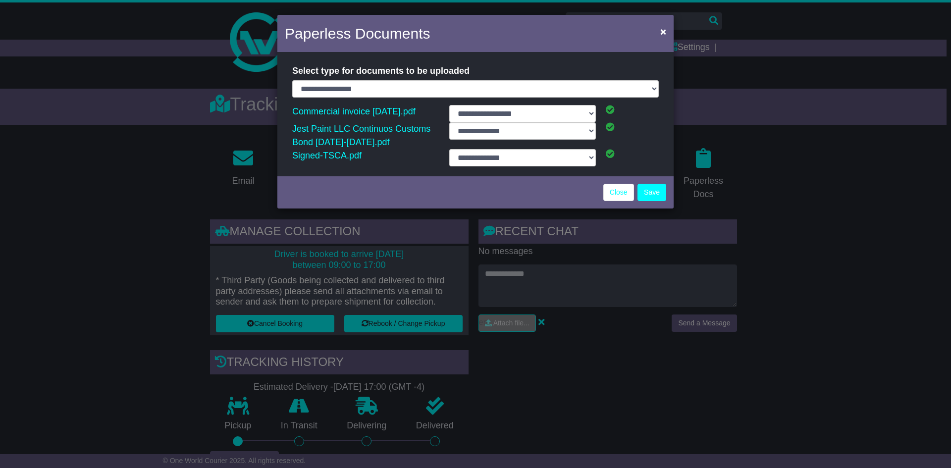 Image resolution: width=951 pixels, height=468 pixels. Describe the element at coordinates (327, 156) in the screenshot. I see `a: Signed-TSCA.pdf` at that location.